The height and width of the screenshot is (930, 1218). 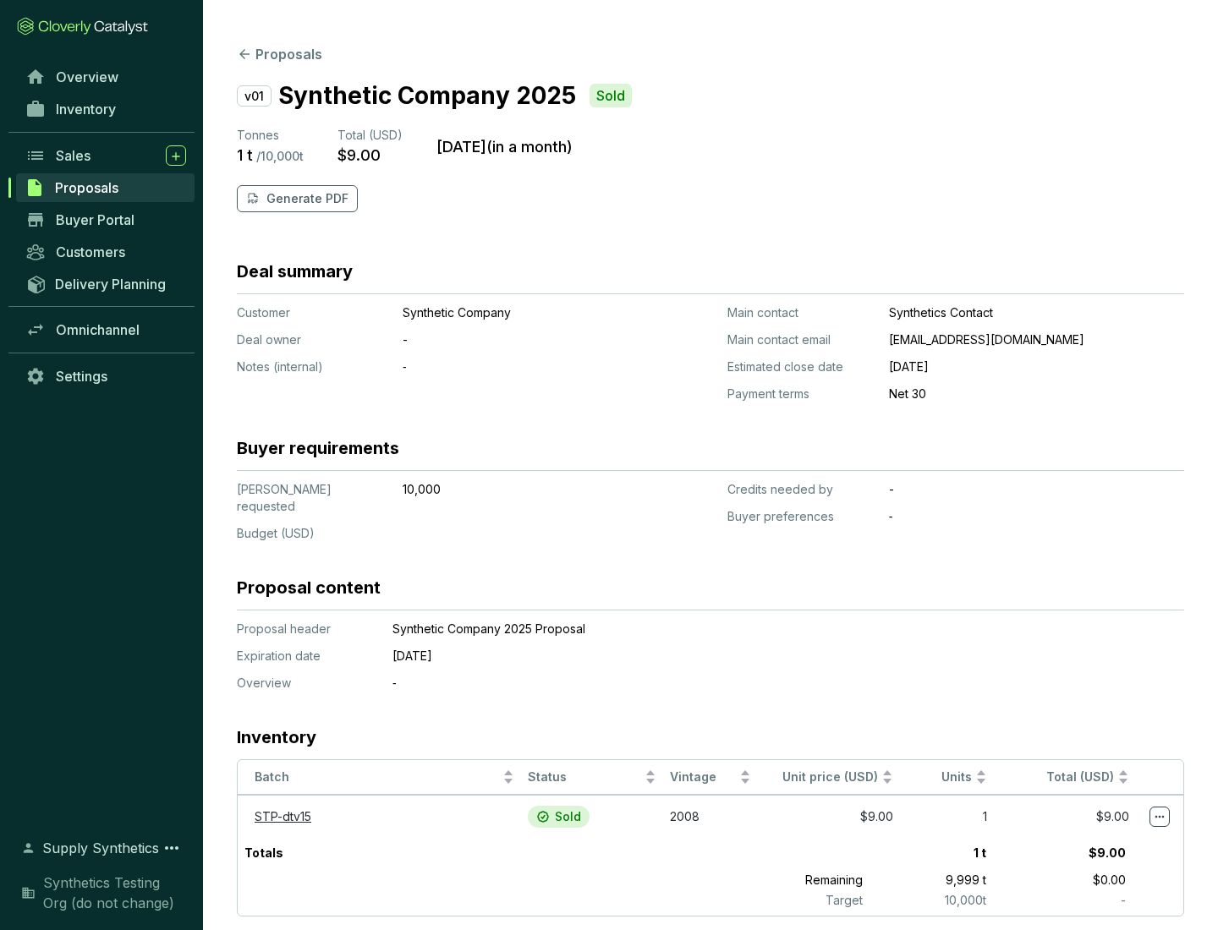 What do you see at coordinates (106, 156) in the screenshot?
I see `a: Sales` at bounding box center [106, 156].